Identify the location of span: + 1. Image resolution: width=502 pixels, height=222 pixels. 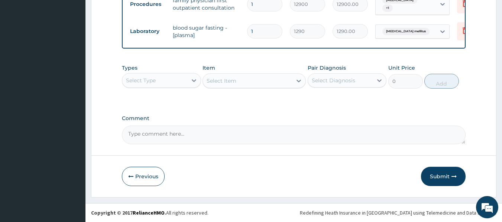
(387, 8).